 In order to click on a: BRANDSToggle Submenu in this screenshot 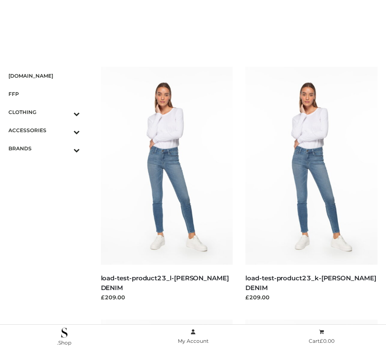, I will do `click(44, 148)`.